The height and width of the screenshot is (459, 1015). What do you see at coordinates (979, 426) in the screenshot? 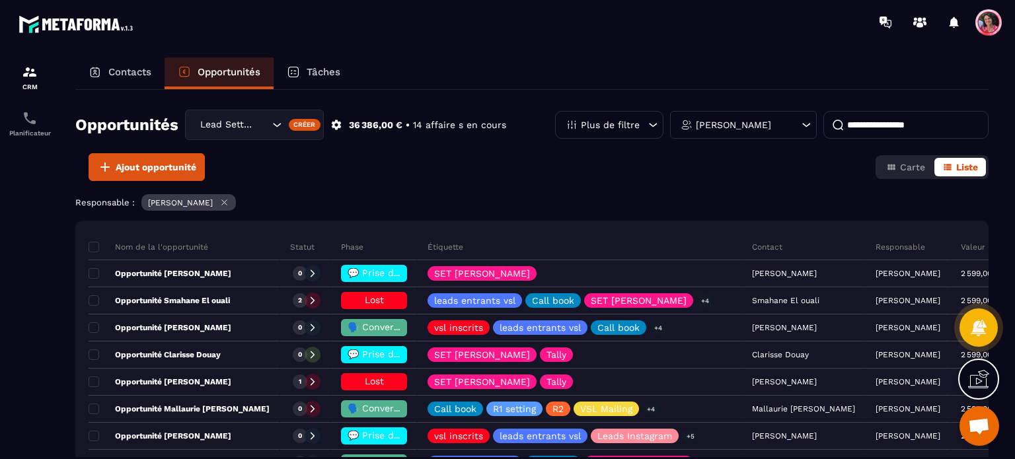
I see `div: Ouvrir le chat` at bounding box center [979, 426].